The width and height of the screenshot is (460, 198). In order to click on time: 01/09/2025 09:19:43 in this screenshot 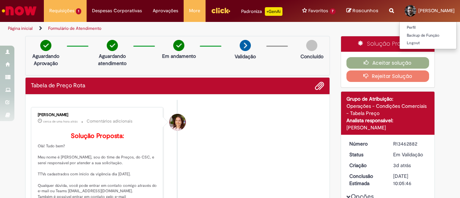, I will do `click(60, 121)`.